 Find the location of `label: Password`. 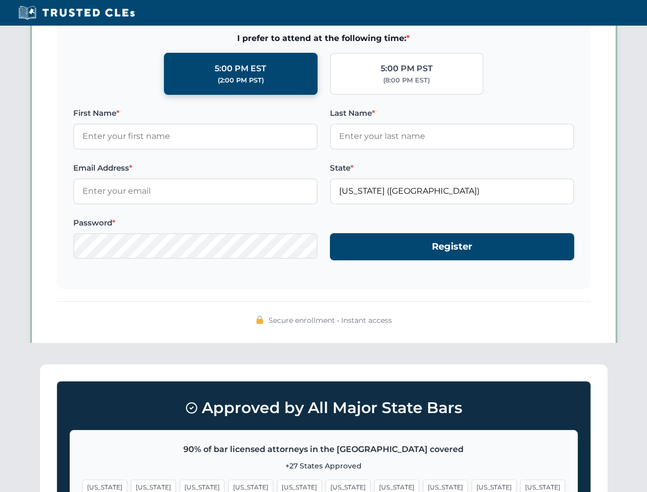

label: Password is located at coordinates (195, 223).